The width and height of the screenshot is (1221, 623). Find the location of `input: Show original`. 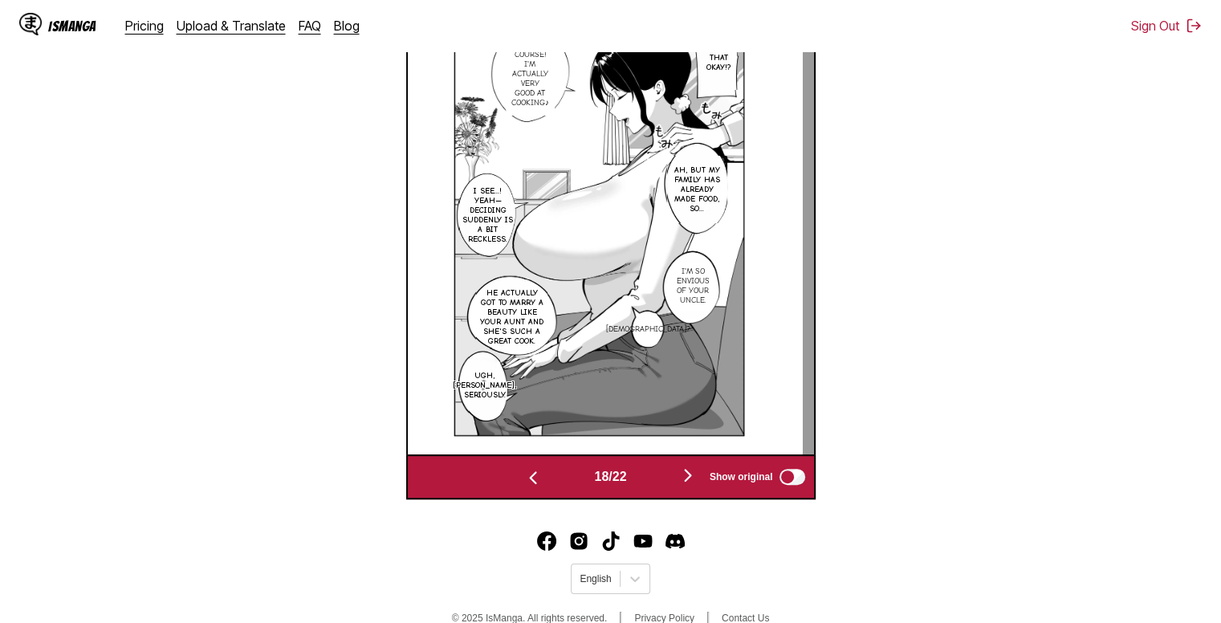

input: Show original is located at coordinates (792, 477).